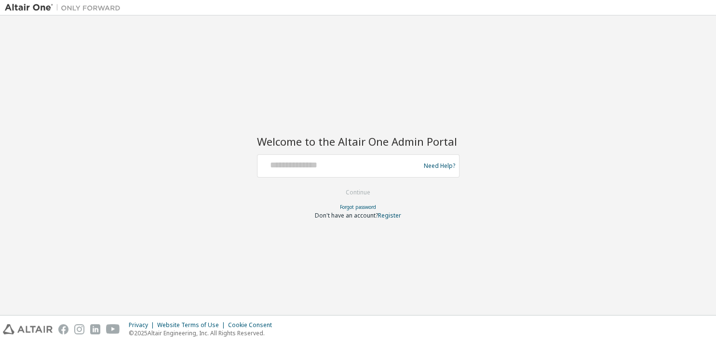  Describe the element at coordinates (358, 207) in the screenshot. I see `a: Forgot password` at that location.